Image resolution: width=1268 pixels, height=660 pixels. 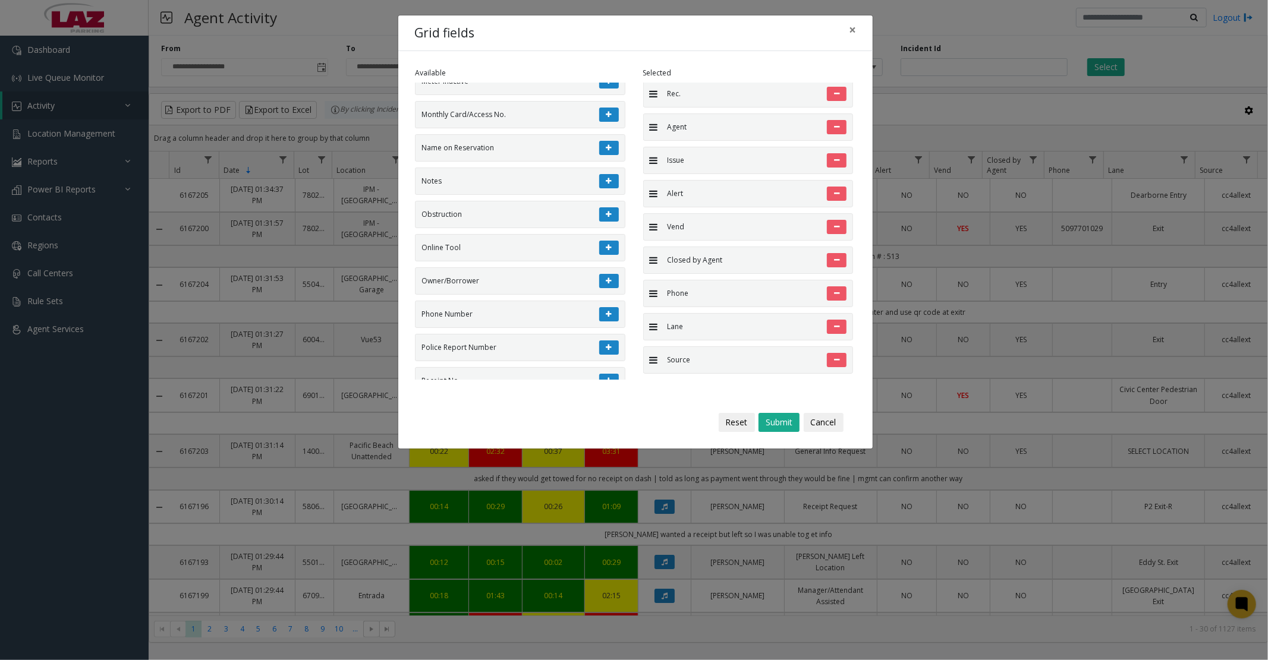 I want to click on li: Monthly Card/Access No., so click(x=520, y=115).